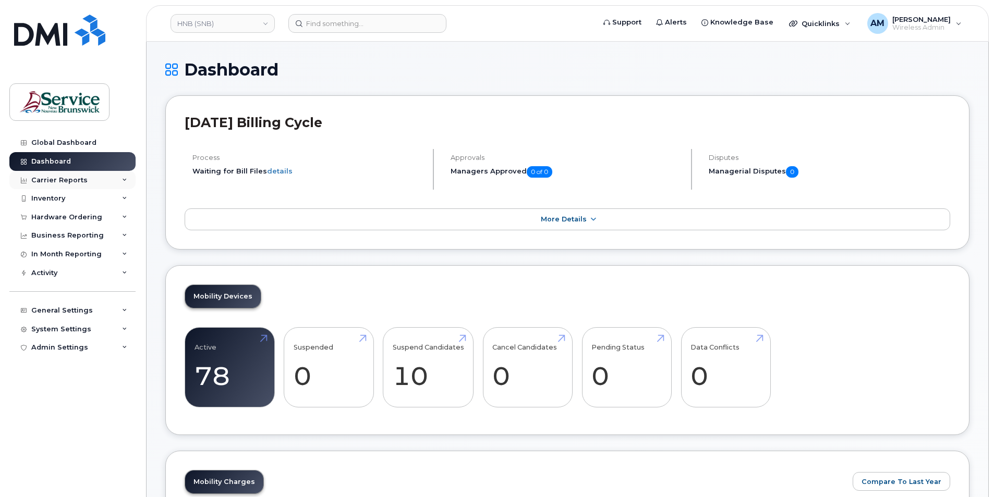  What do you see at coordinates (308, 171) in the screenshot?
I see `li: Waiting for Bill Files` at bounding box center [308, 171].